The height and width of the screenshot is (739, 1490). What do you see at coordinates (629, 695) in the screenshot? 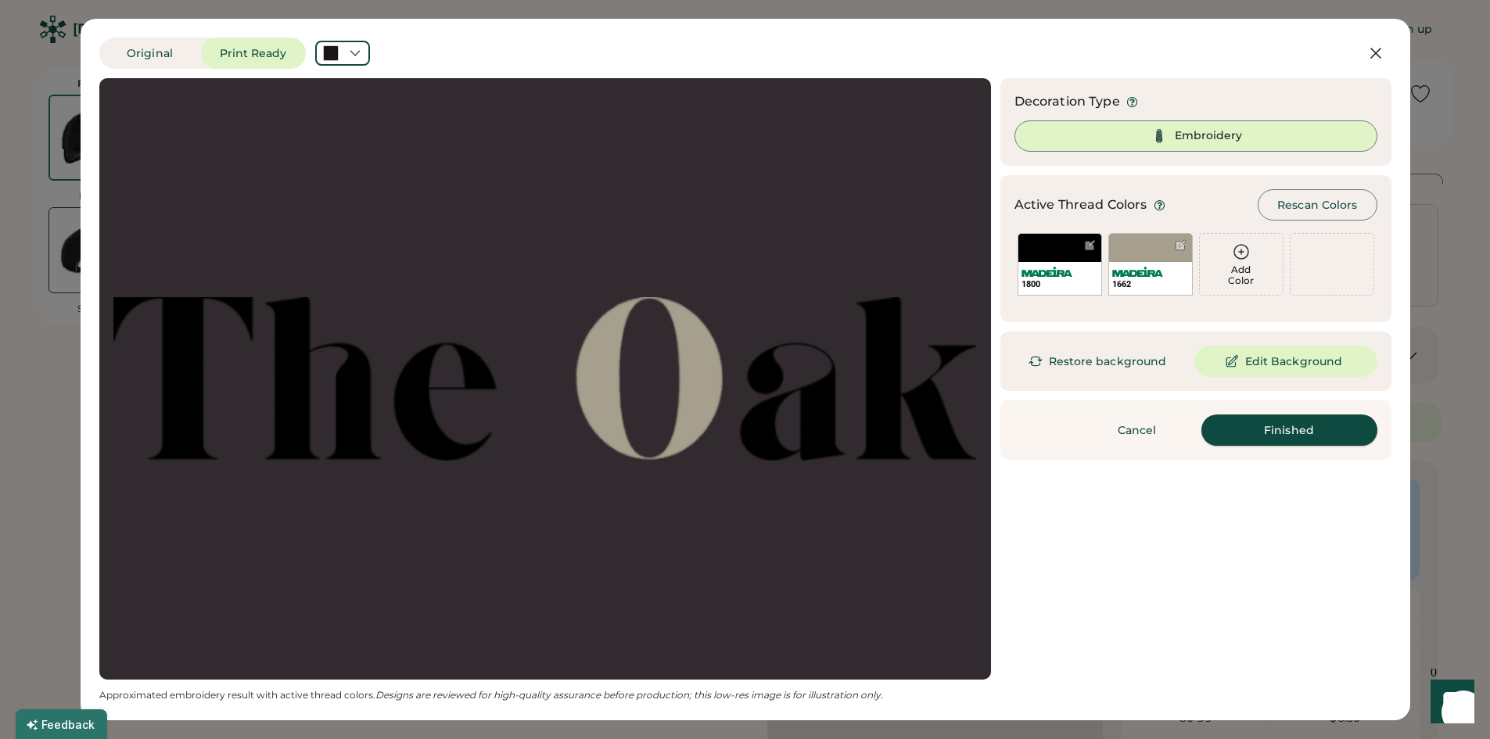
I see `em: Designs are reviewed for high-quality assurance before production; this low-res image is for illu...` at bounding box center [629, 695].